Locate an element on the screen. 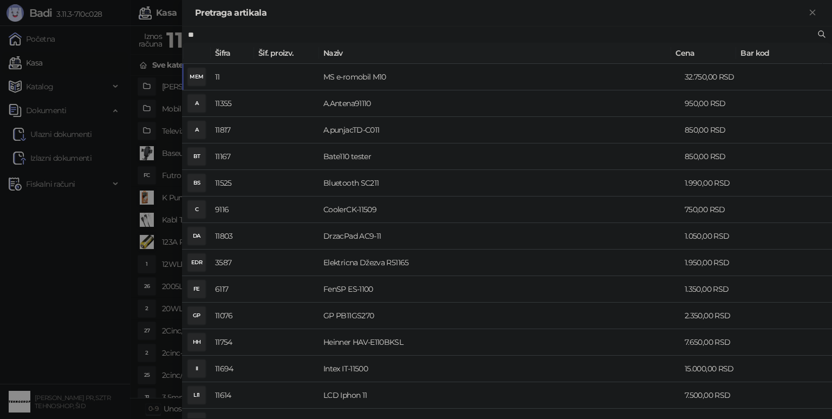 Image resolution: width=832 pixels, height=419 pixels. td: MS e-romobil M10 is located at coordinates (499, 77).